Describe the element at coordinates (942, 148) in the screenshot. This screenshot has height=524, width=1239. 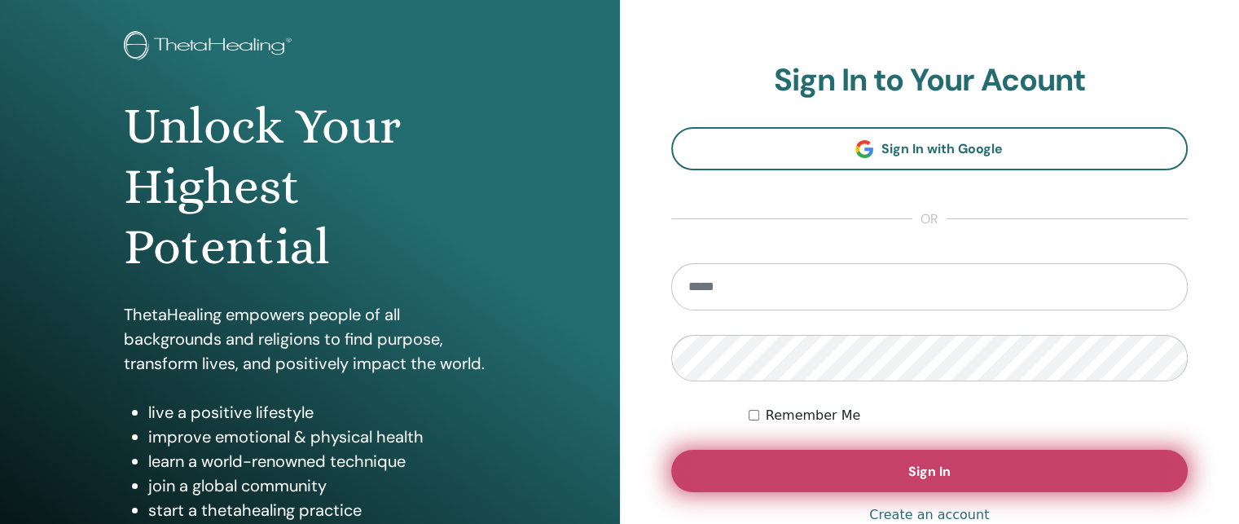
I see `span: Sign In with Google` at that location.